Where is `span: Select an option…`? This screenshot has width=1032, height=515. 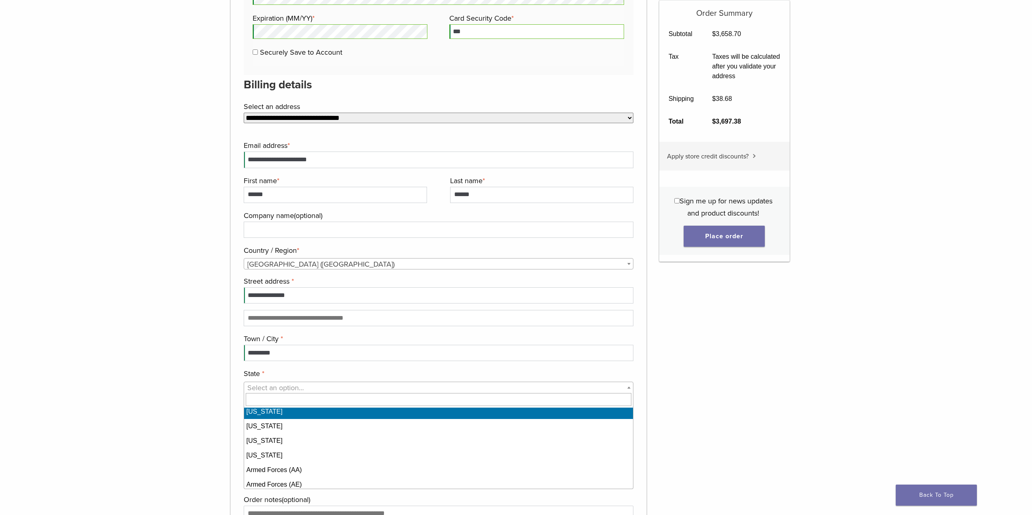 span: Select an option… is located at coordinates (275, 388).